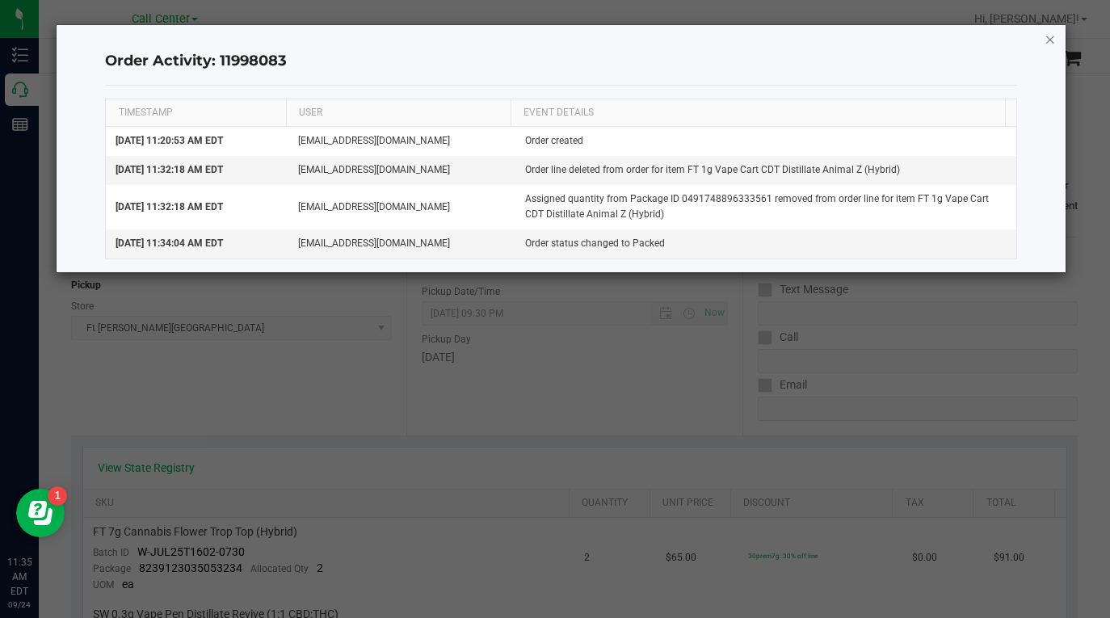 This screenshot has width=1110, height=618. What do you see at coordinates (561, 61) in the screenshot?
I see `h4: Order Activity: 11998083` at bounding box center [561, 61].